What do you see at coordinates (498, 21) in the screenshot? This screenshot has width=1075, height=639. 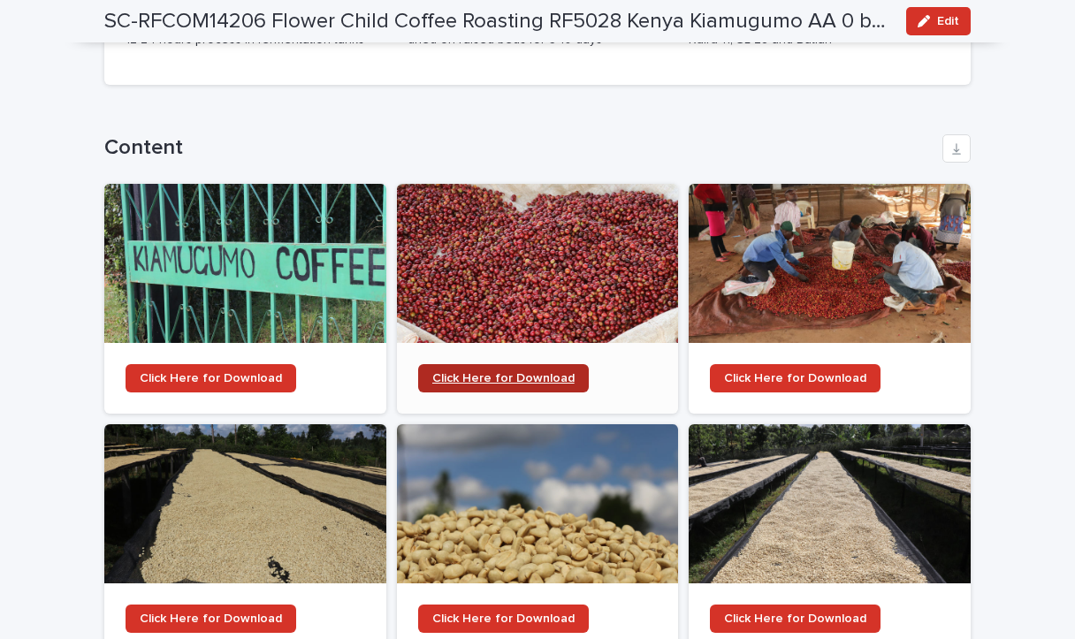 I see `h2: SC-RFCOM14206 Flower Child Coffee Roasting RF5028 Kenya Kiamugumo AA 0 bags left to release` at bounding box center [498, 21].